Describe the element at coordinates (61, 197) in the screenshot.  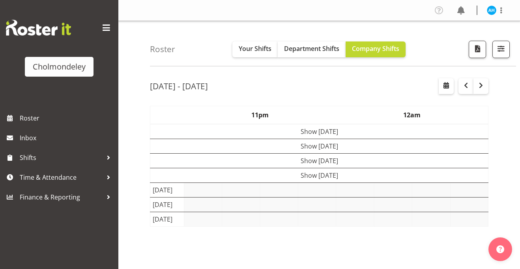
I see `span: Finance & Reporting` at that location.